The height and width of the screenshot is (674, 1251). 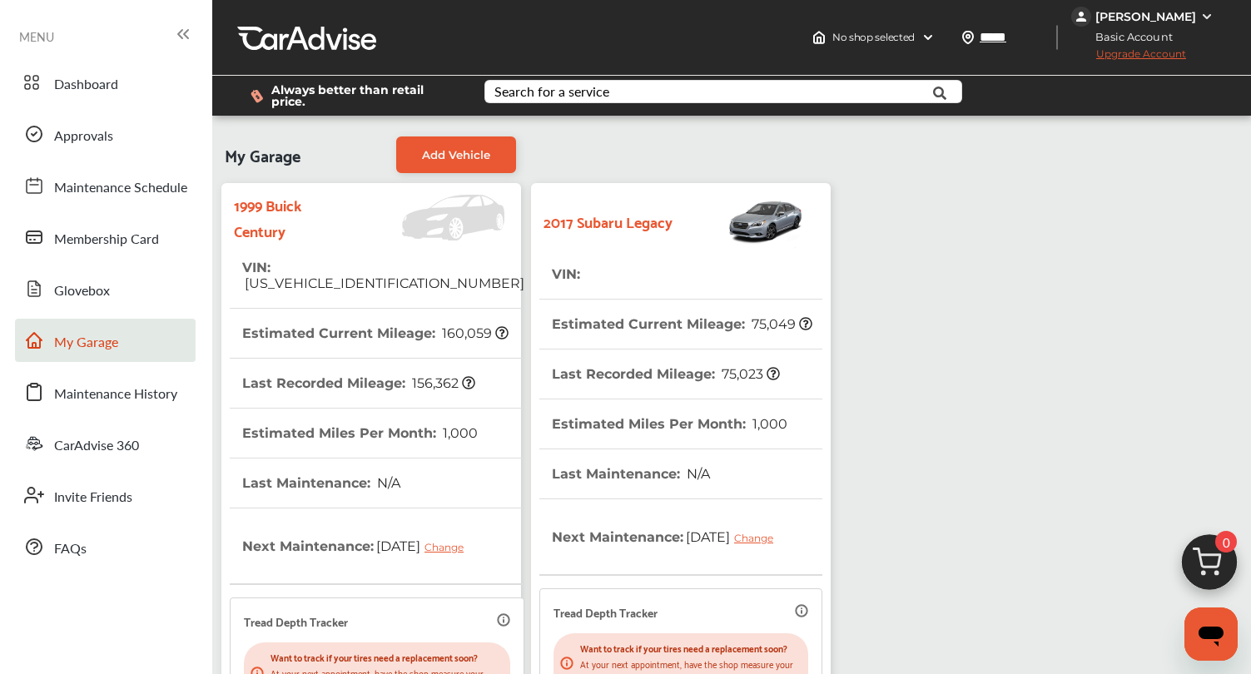 What do you see at coordinates (105, 444) in the screenshot?
I see `a: CarAdvise 360` at bounding box center [105, 444].